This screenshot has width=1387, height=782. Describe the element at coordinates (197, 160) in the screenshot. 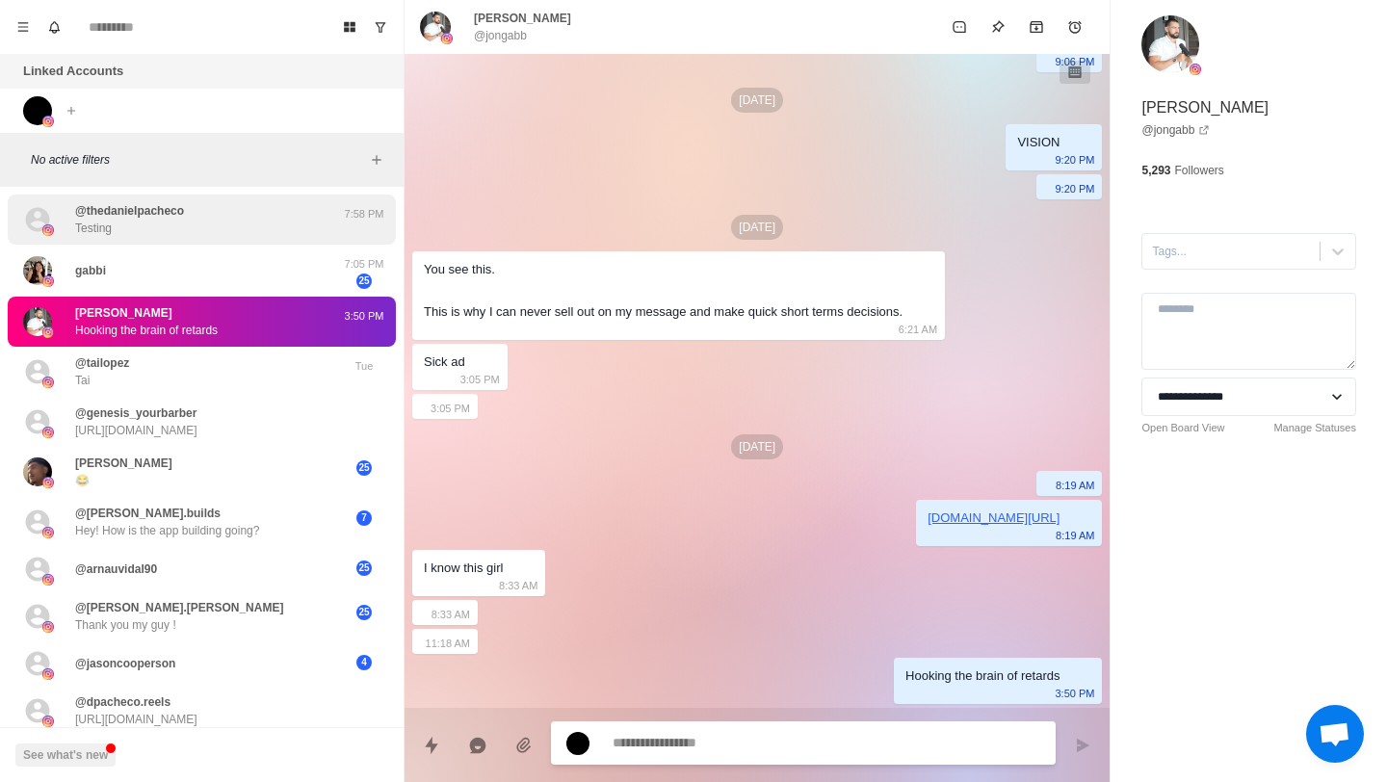

I see `p: No active filters` at that location.